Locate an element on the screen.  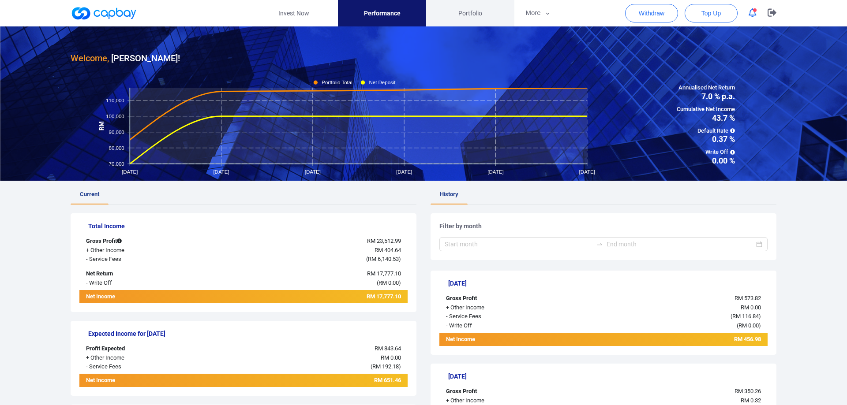
tspan: Net Deposit is located at coordinates (382, 82).